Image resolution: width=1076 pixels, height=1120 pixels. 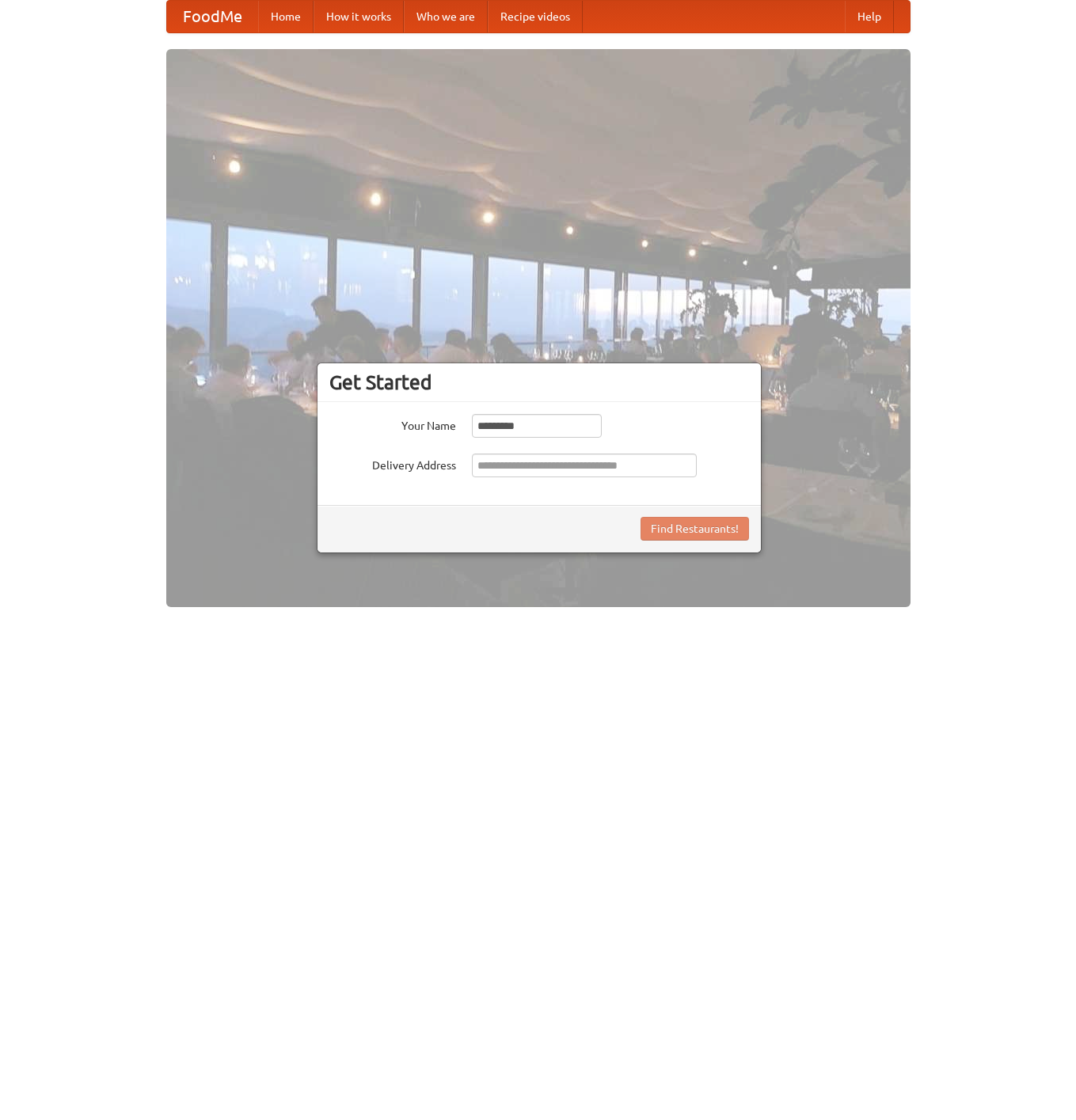 I want to click on a: Recipe videos, so click(x=535, y=17).